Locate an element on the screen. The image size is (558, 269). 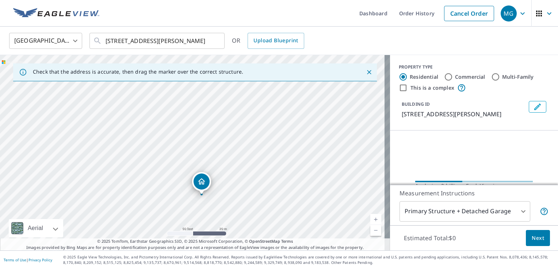
a: Privacy Policy is located at coordinates (40, 260).